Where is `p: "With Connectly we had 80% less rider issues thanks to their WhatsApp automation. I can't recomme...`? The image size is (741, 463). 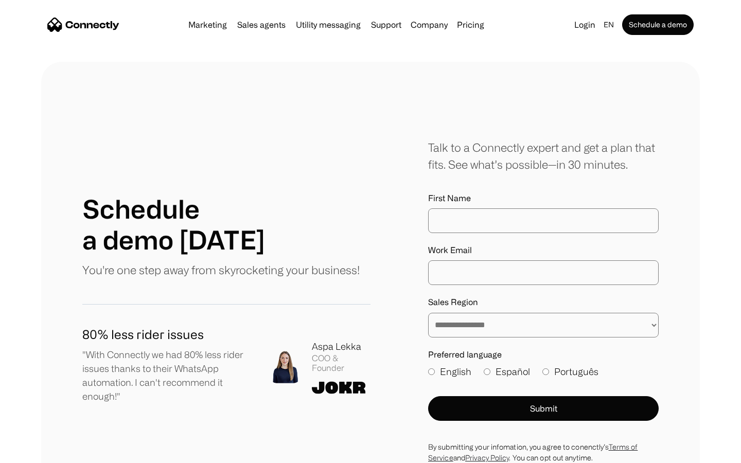 p: "With Connectly we had 80% less rider issues thanks to their WhatsApp automation. I can't recomme... is located at coordinates (167, 376).